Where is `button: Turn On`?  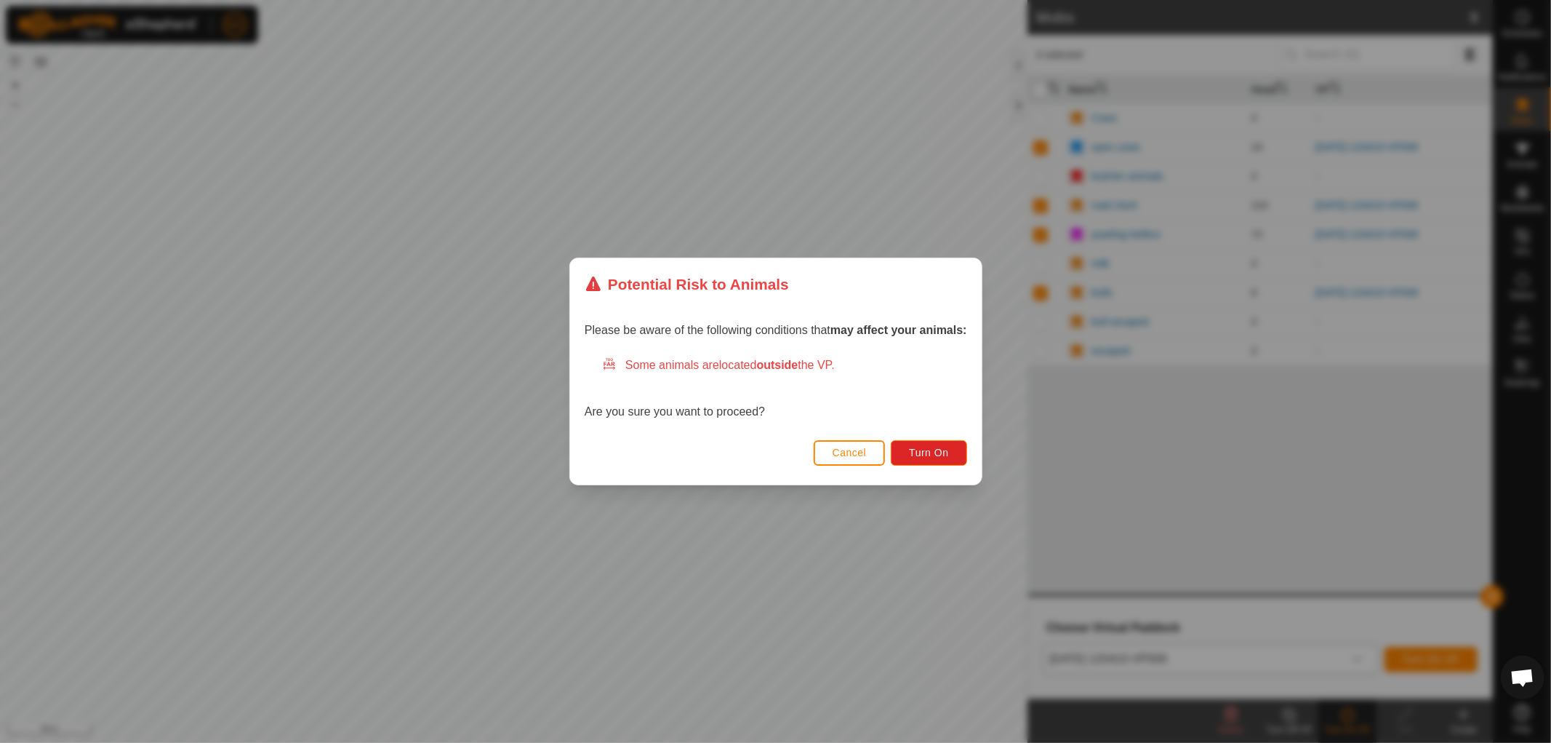 button: Turn On is located at coordinates (929, 452).